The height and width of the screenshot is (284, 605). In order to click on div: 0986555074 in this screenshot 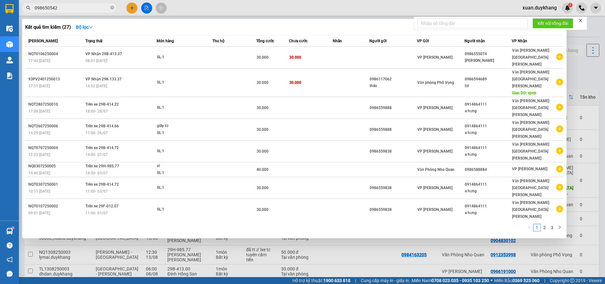, I will do `click(488, 54)`.